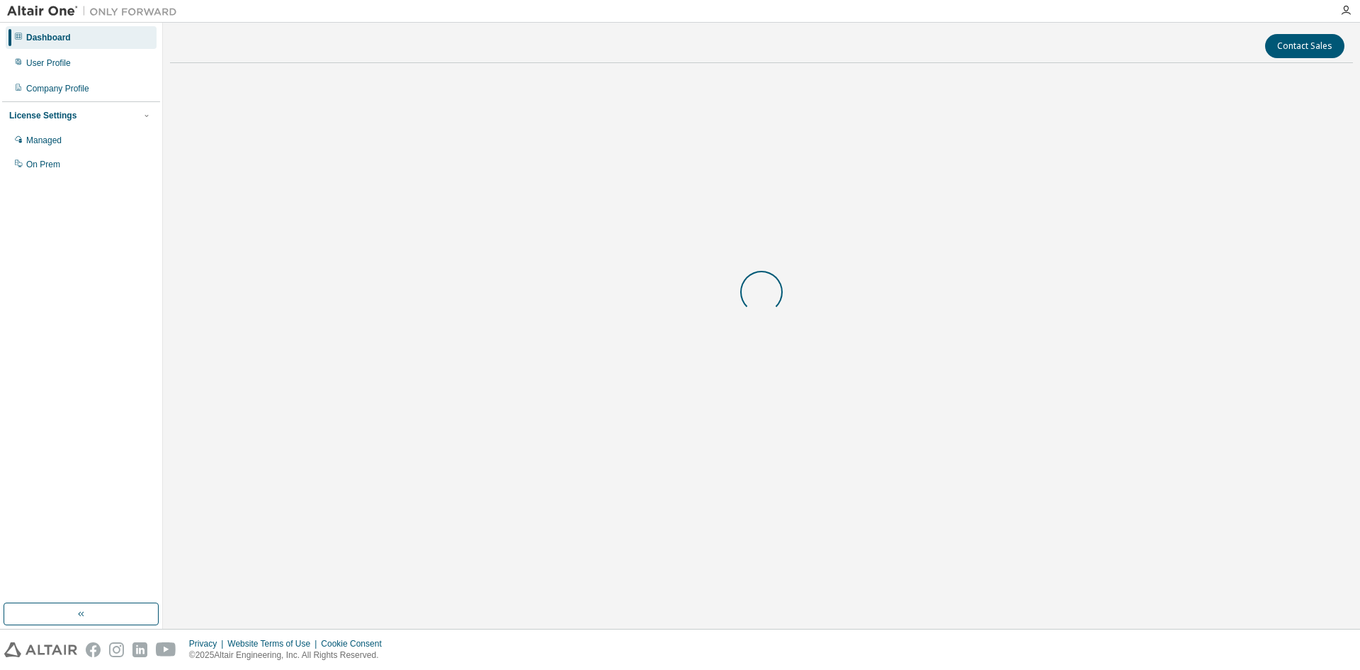  Describe the element at coordinates (116, 649) in the screenshot. I see `img: instagram.svg` at that location.